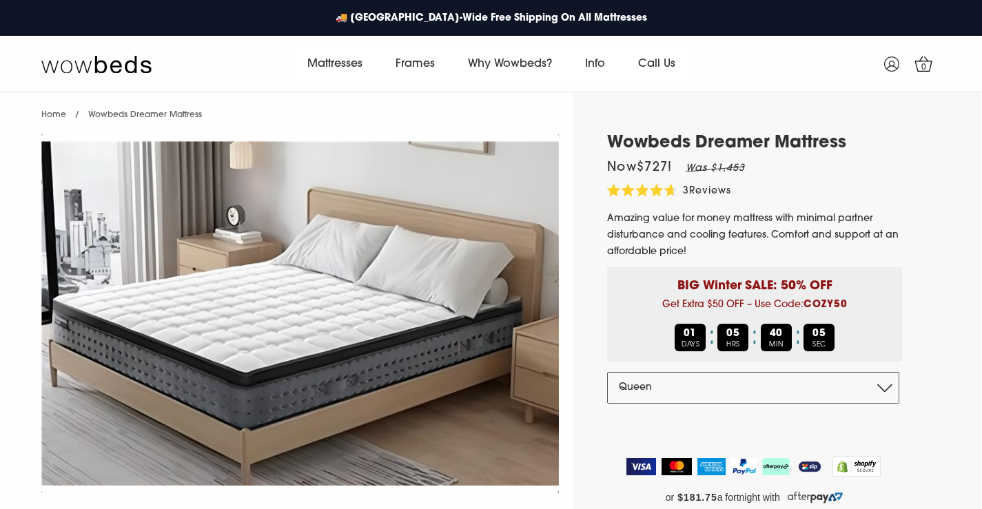 This screenshot has width=982, height=509. What do you see at coordinates (755, 281) in the screenshot?
I see `p: BIG Winter SALE: 50% OFF` at bounding box center [755, 281].